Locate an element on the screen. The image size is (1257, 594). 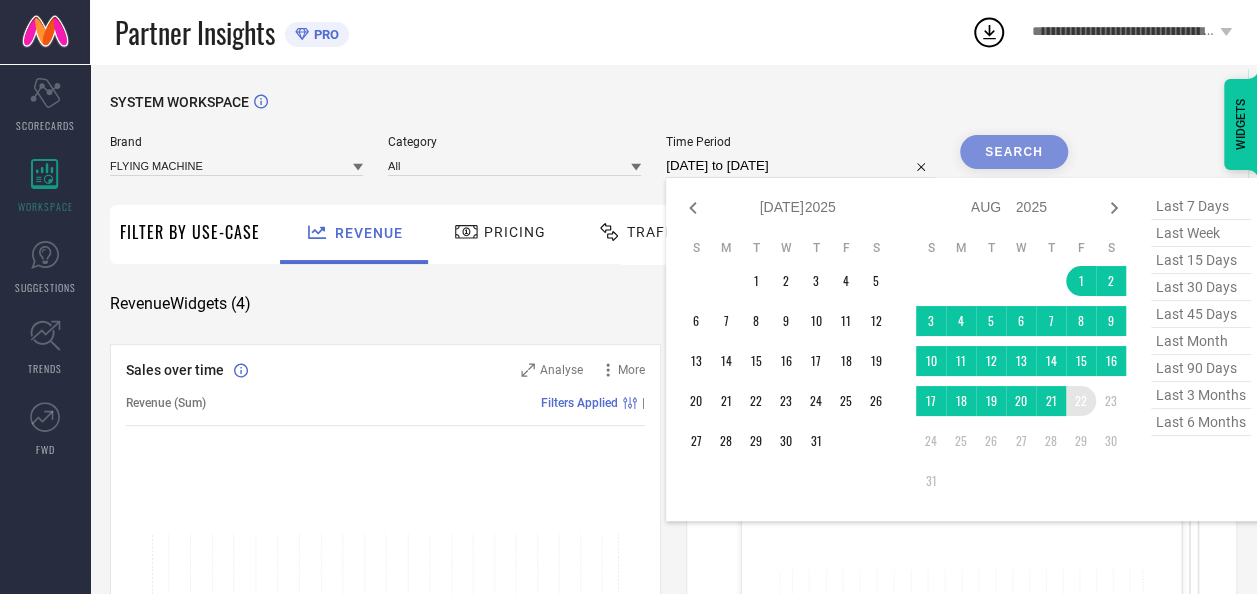
td: Sun Aug 17 2025 is located at coordinates (931, 401).